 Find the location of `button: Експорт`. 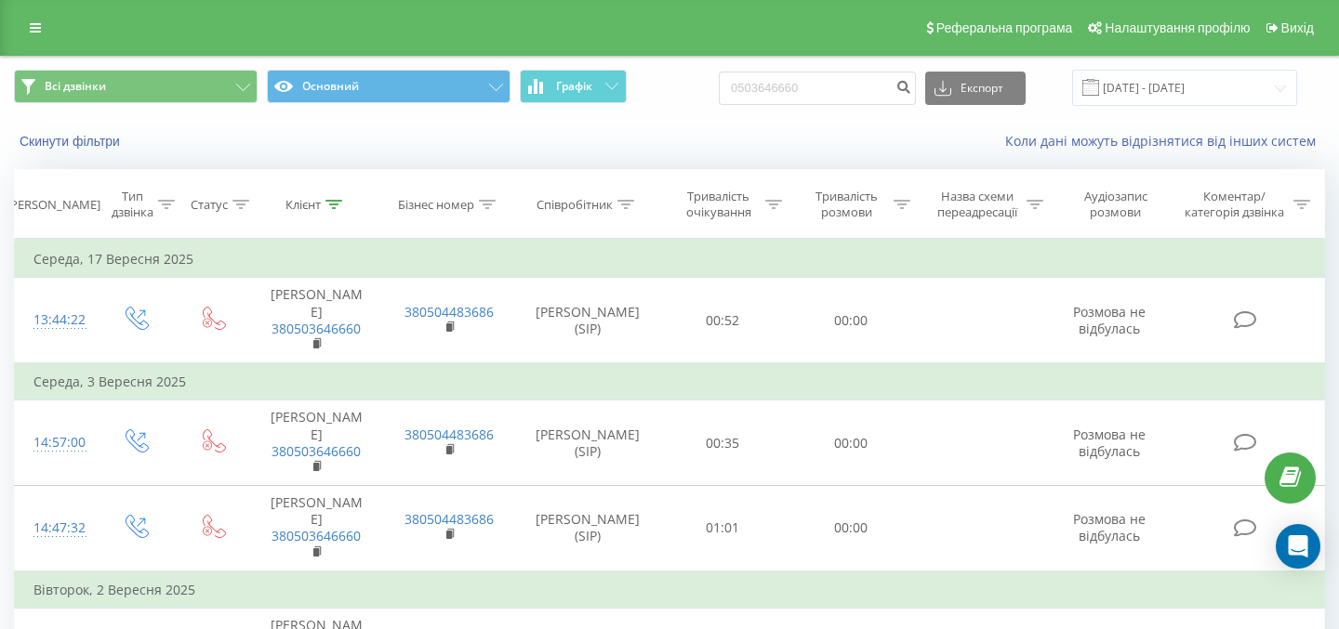

button: Експорт is located at coordinates (975, 88).